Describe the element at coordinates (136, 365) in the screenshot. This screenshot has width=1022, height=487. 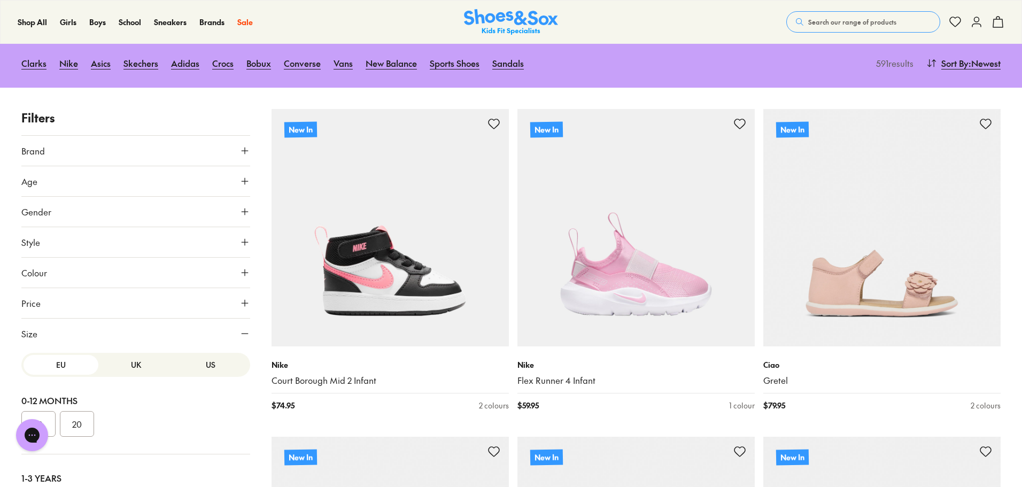
I see `button: UK` at that location.